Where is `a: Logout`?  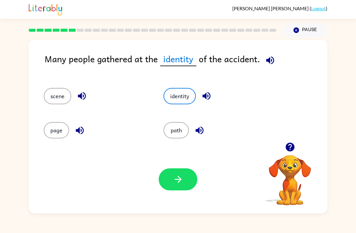
a: Logout is located at coordinates (319, 8).